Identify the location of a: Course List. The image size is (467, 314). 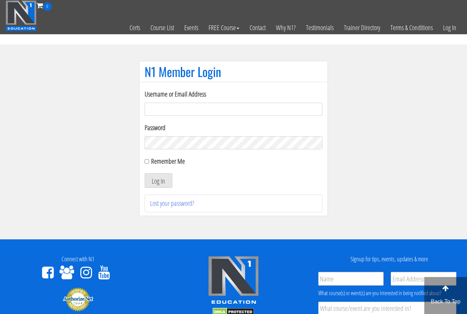
(162, 28).